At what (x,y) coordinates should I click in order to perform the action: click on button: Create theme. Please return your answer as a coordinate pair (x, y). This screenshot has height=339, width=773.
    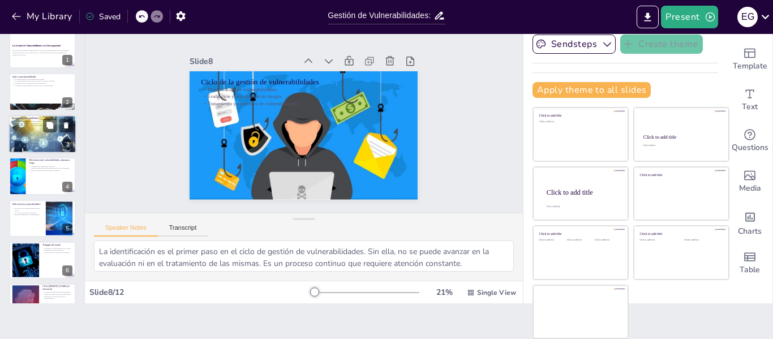
    Looking at the image, I should click on (661, 44).